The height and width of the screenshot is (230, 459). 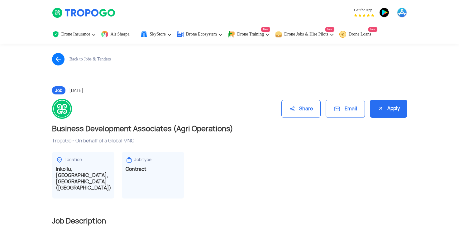 I want to click on span: Drone Training, so click(x=251, y=34).